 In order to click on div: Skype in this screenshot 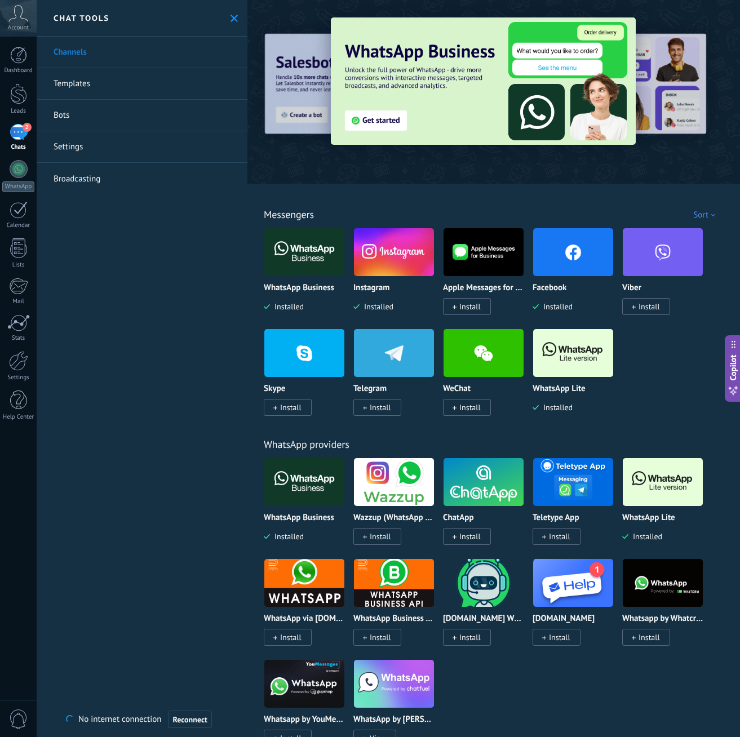, I will do `click(308, 379)`.